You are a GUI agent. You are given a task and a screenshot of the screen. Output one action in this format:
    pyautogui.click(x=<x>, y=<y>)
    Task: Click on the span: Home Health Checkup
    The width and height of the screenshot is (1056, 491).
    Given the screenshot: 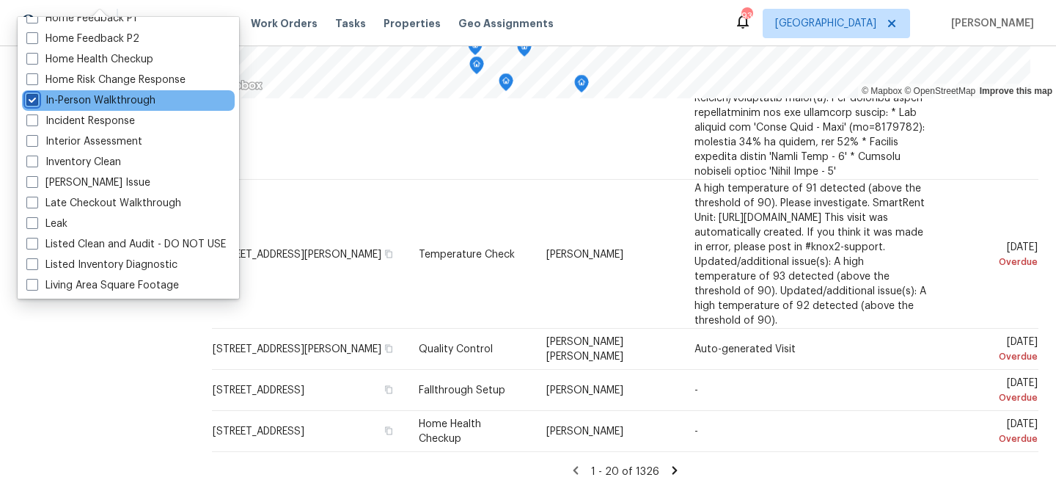 What is the action you would take?
    pyautogui.click(x=450, y=431)
    